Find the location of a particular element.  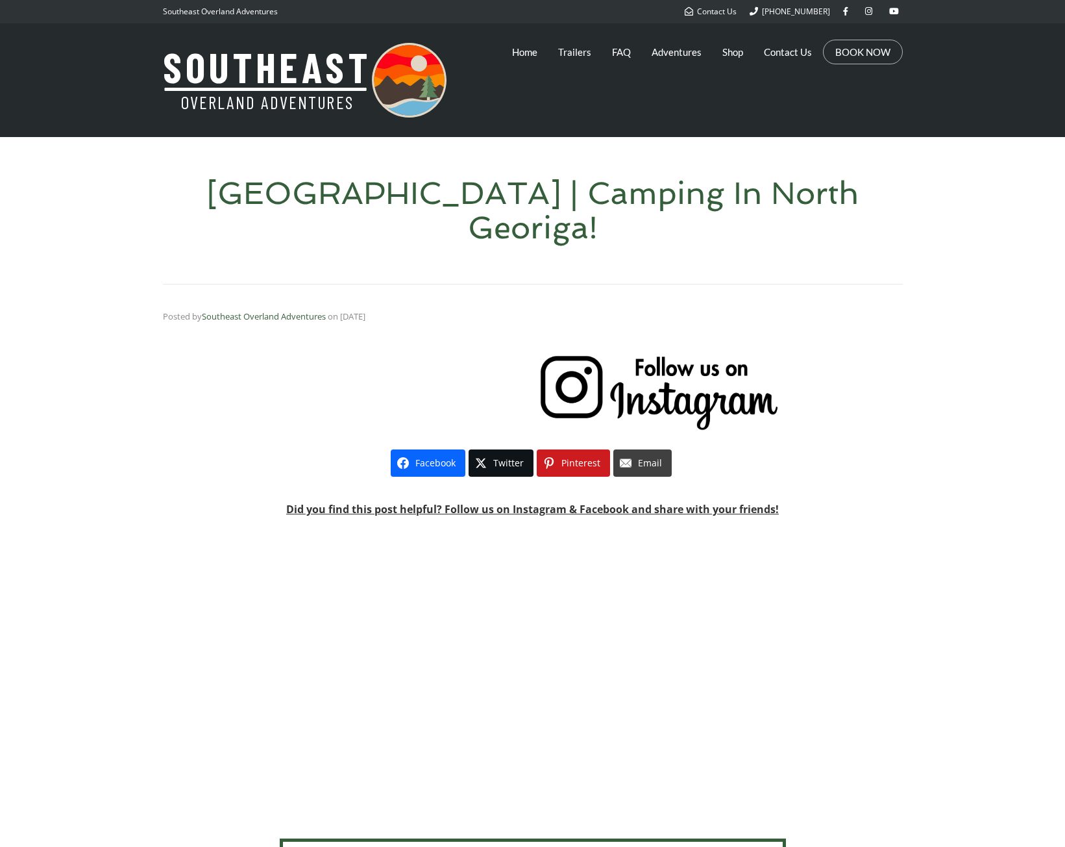

a: Facebook is located at coordinates (428, 463).